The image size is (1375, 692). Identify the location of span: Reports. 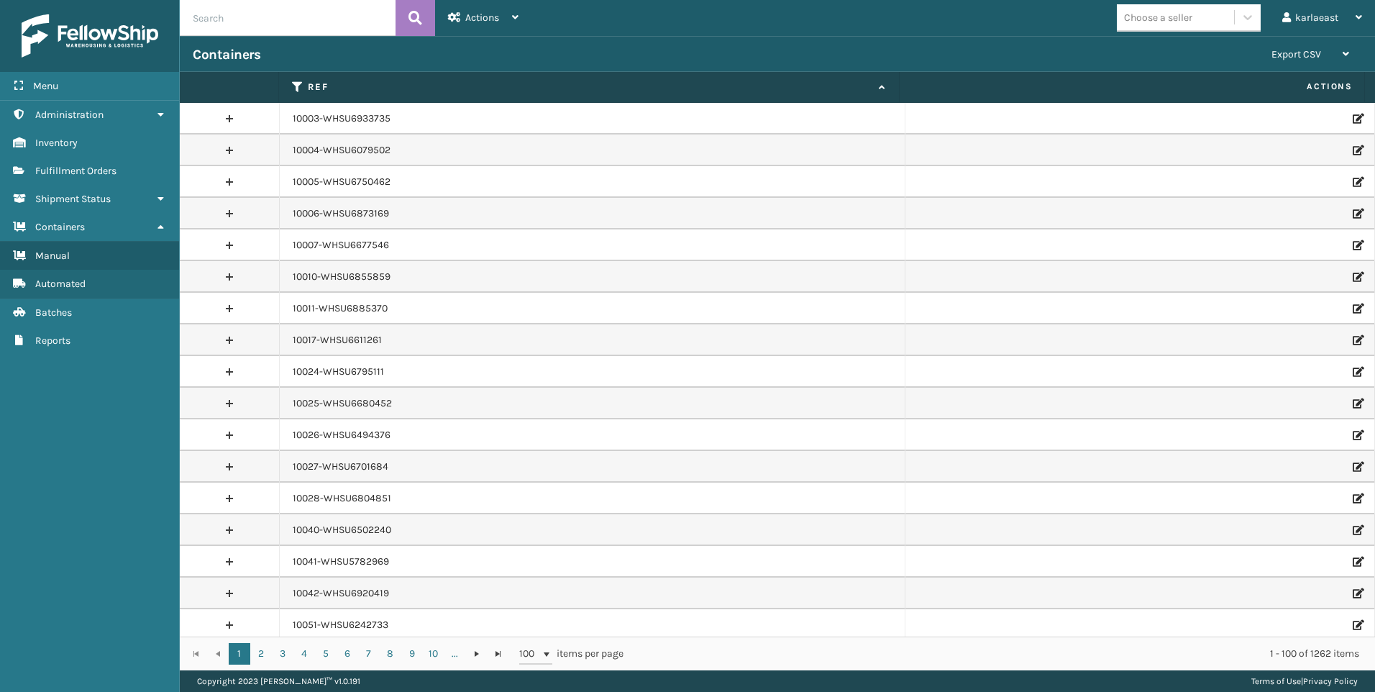
(52, 340).